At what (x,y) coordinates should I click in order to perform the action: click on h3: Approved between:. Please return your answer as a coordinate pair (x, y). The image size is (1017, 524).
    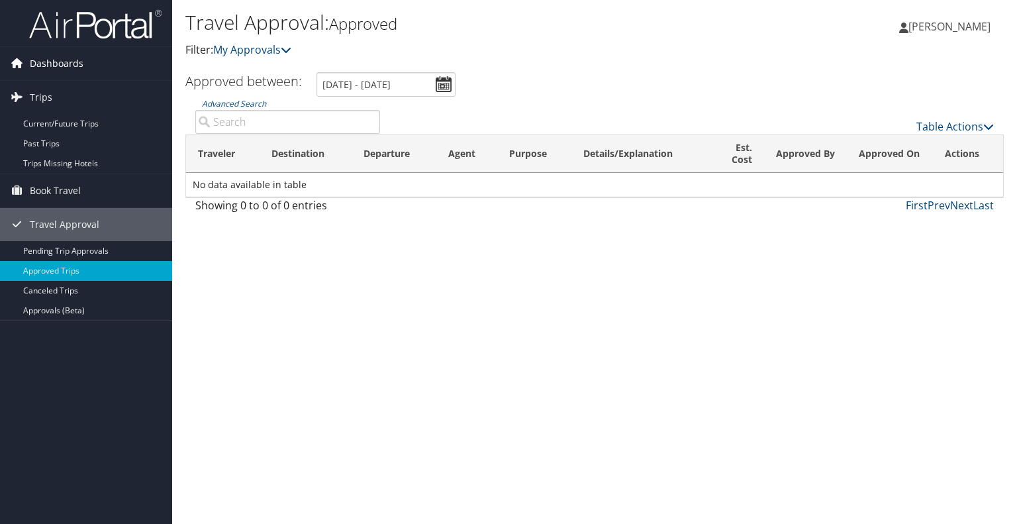
    Looking at the image, I should click on (244, 81).